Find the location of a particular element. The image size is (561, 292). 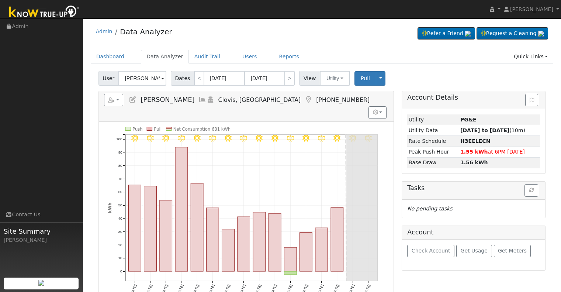

text: 50 is located at coordinates (120, 205).